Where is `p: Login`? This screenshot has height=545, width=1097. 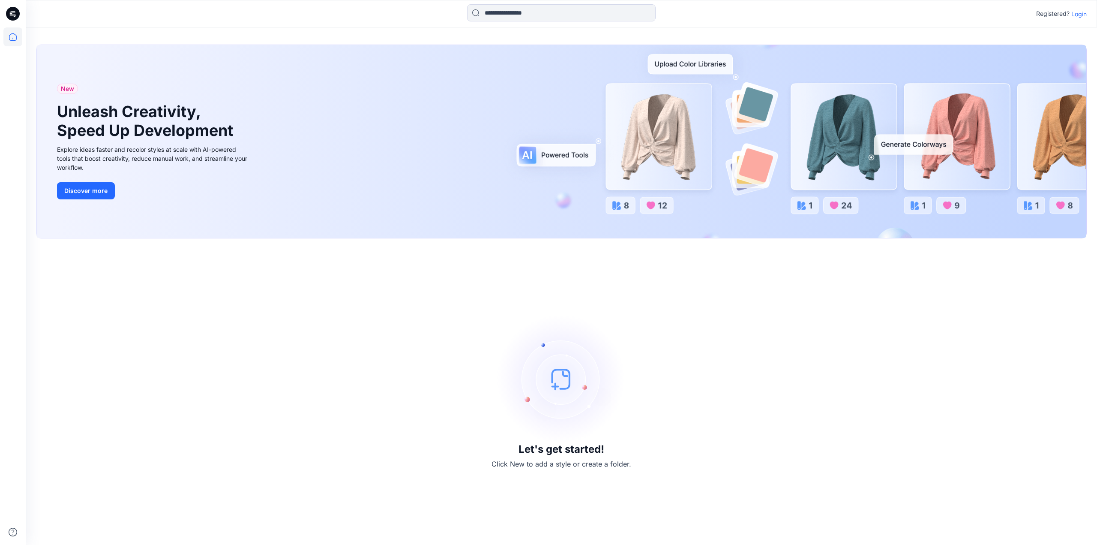
p: Login is located at coordinates (1079, 14).